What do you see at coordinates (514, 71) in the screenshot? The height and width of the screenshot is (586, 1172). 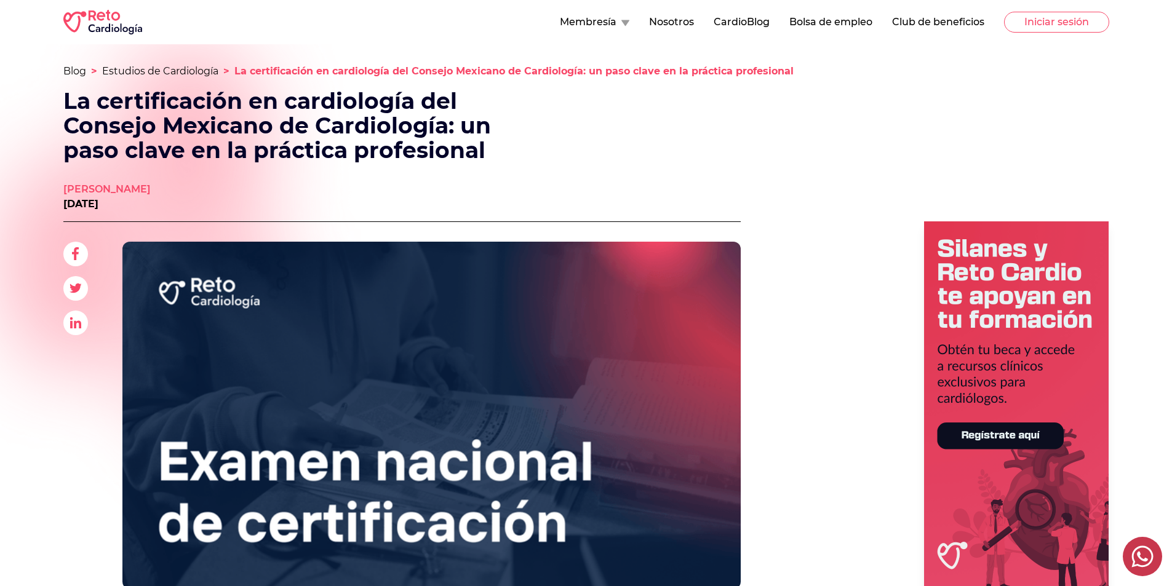 I see `span: La certificación en cardiología del Consejo Mexicano de Cardiología: un paso clave en la práctica...` at bounding box center [514, 71].